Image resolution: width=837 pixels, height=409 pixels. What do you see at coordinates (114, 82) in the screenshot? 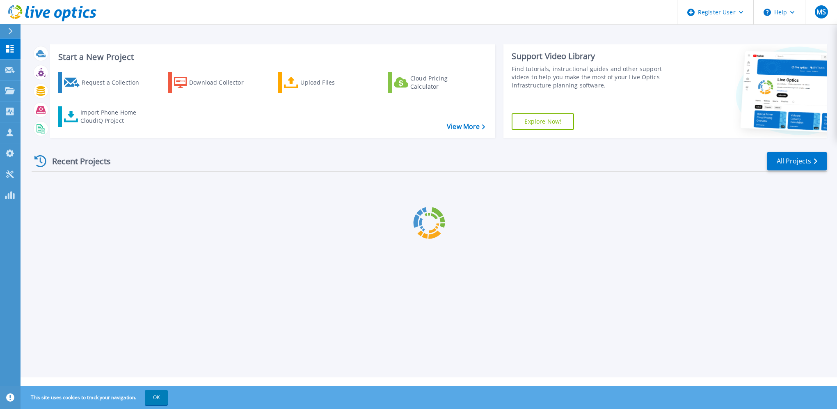
I see `div: Request a Collection` at bounding box center [114, 82].